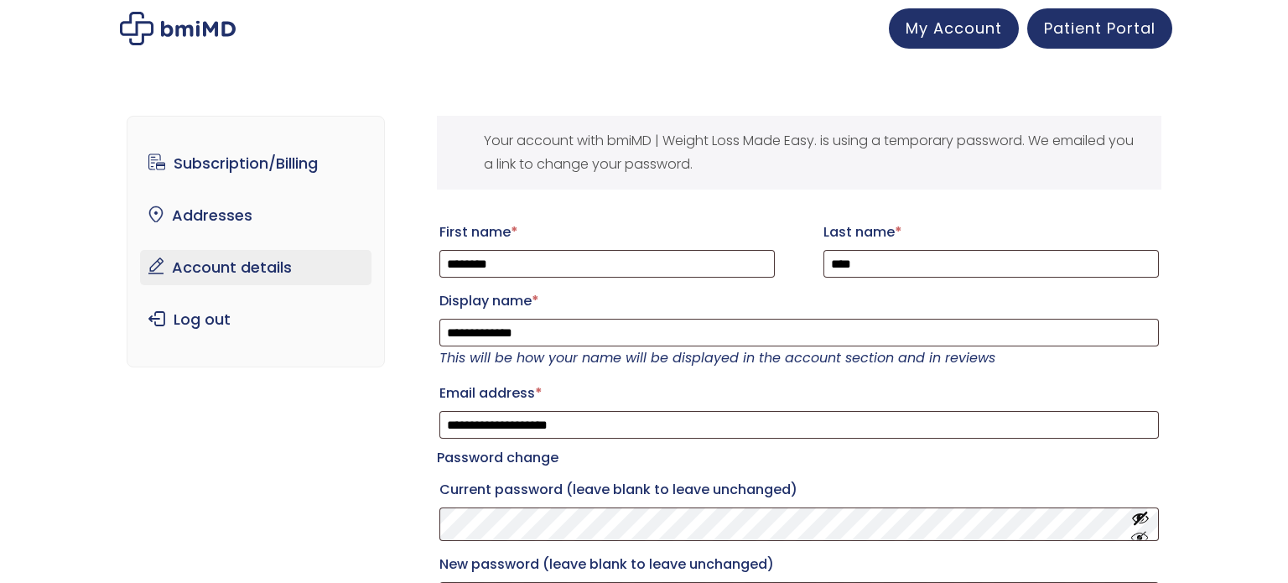  What do you see at coordinates (607, 232) in the screenshot?
I see `label: First name` at bounding box center [607, 232].